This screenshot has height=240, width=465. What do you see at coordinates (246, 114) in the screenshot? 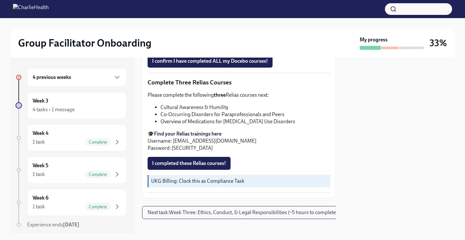
I see `li: Co-Occurring Disorders for Paraprofessionals and Peers` at bounding box center [246, 114].